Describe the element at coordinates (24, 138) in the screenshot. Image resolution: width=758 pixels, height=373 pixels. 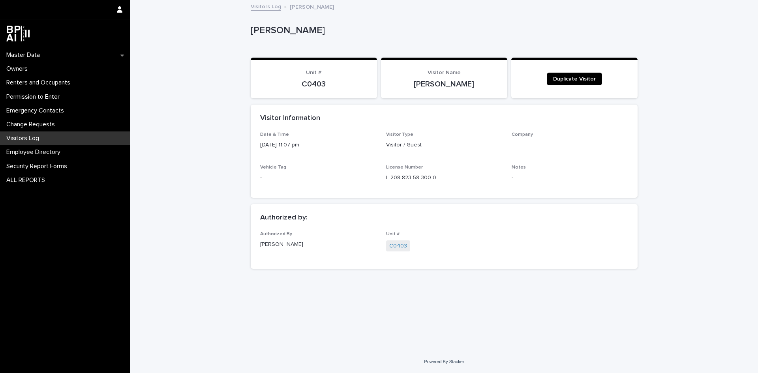
I see `p: Visitors Log` at that location.